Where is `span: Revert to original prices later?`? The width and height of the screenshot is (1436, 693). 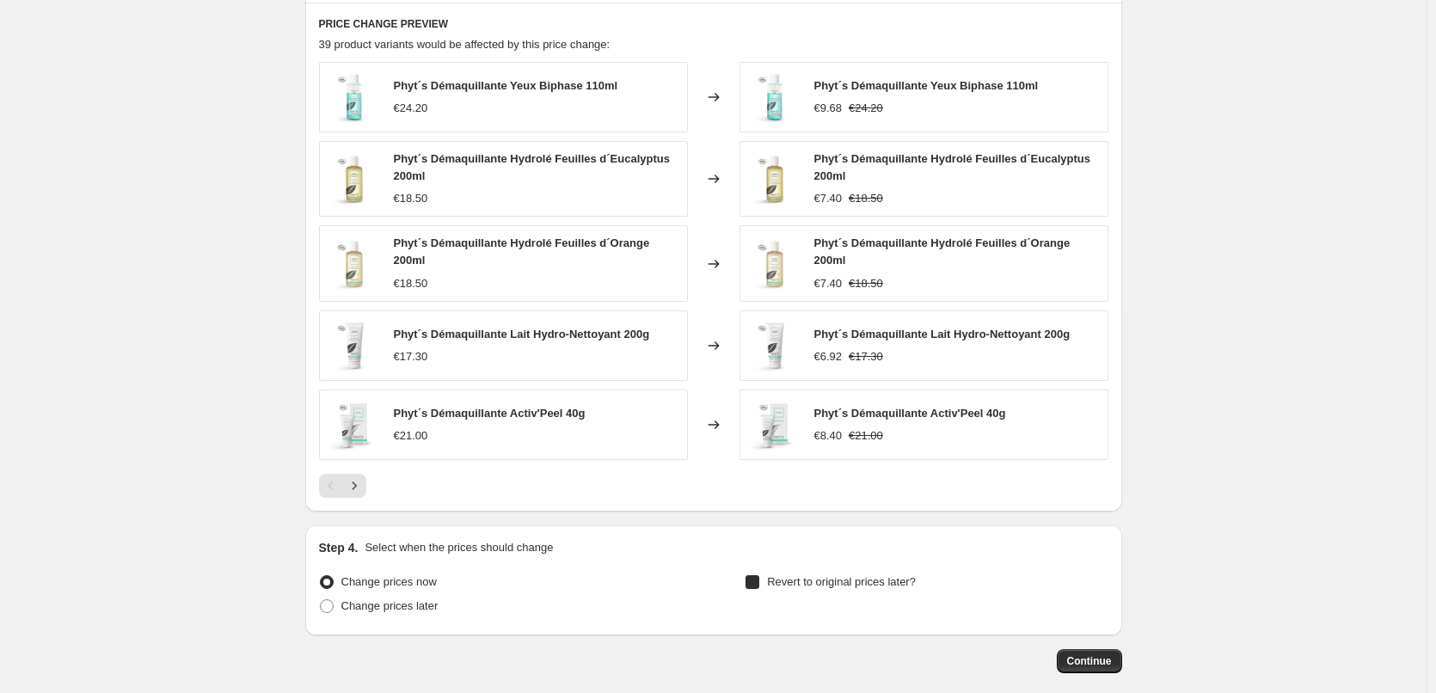 span: Revert to original prices later? is located at coordinates (841, 581).